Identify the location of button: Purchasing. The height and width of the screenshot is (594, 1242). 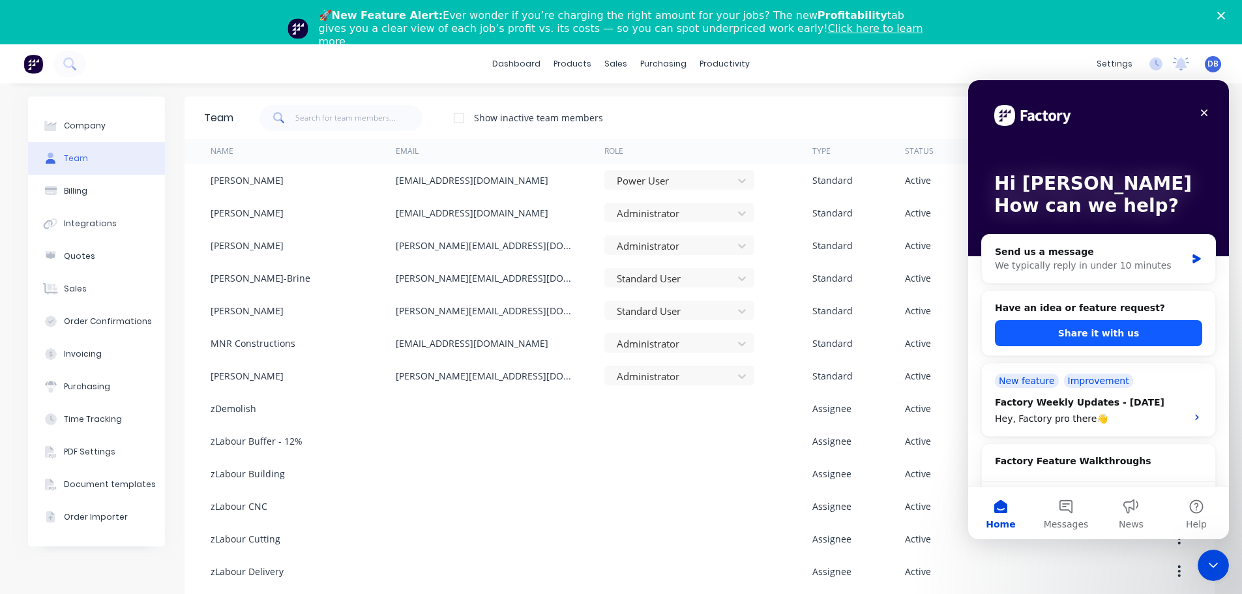
(97, 387).